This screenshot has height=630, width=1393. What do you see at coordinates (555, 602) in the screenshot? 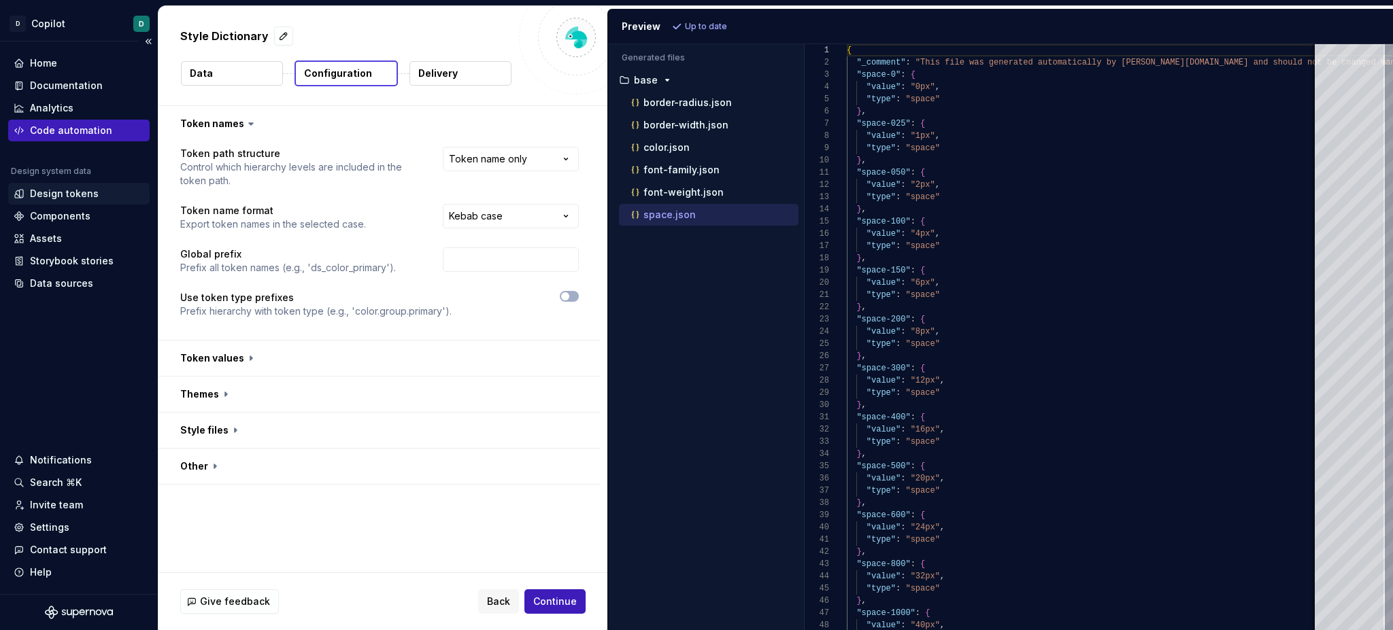
I see `button: Continue` at bounding box center [555, 602].